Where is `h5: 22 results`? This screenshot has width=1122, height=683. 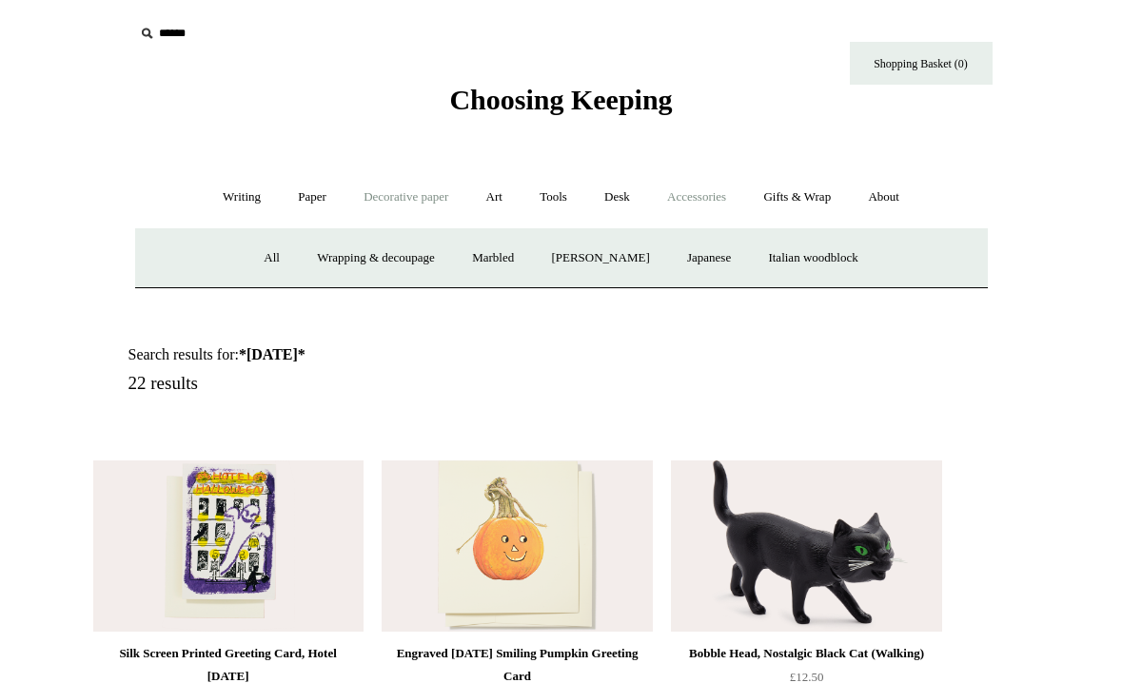
h5: 22 results is located at coordinates (356, 384).